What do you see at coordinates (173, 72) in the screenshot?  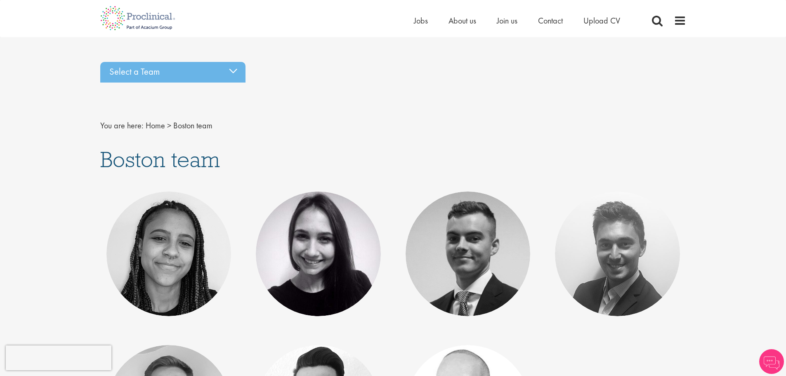 I see `div: Select a Team` at bounding box center [173, 72].